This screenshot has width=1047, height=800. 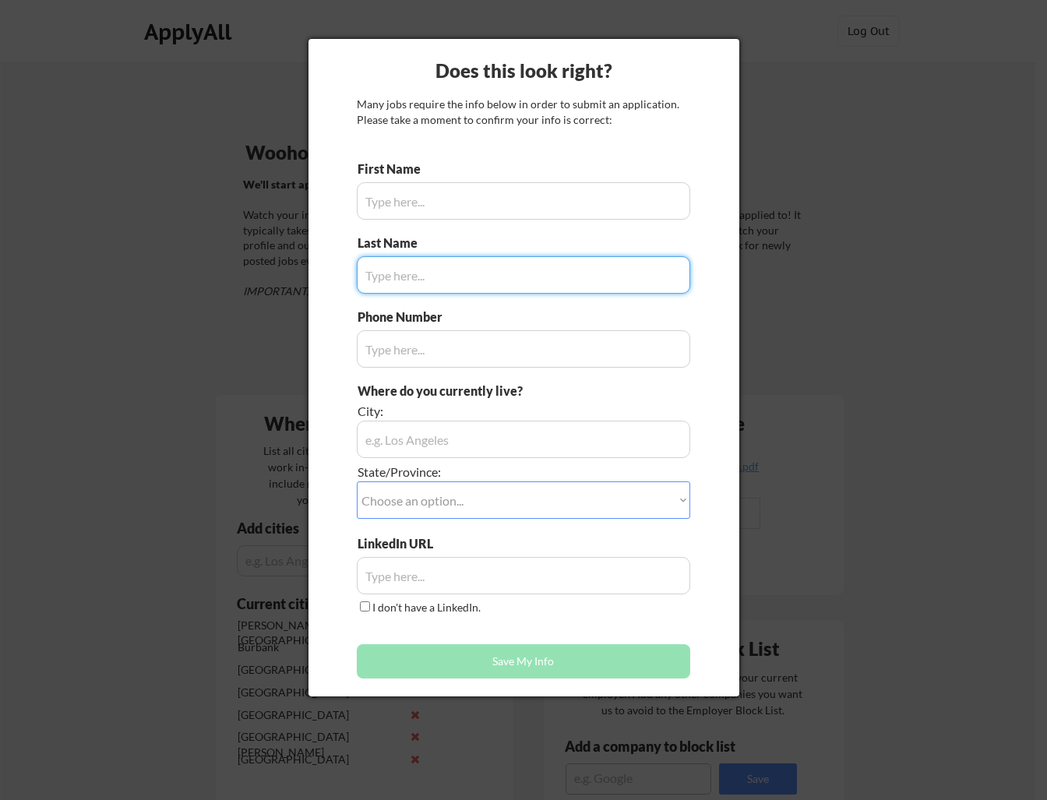 What do you see at coordinates (415, 544) in the screenshot?
I see `div: LinkedIn URL` at bounding box center [415, 544].